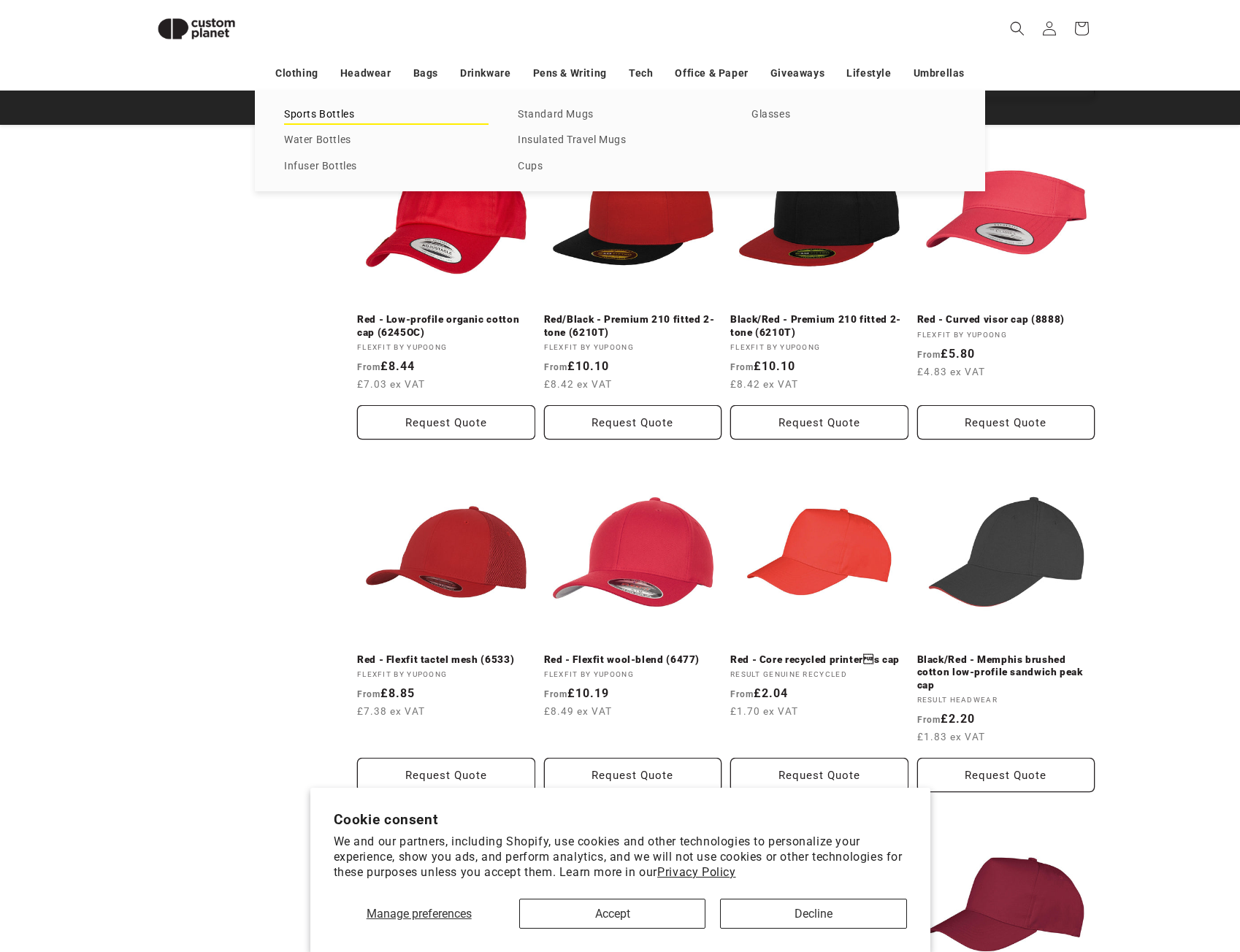 The height and width of the screenshot is (952, 1240). I want to click on a: Red - Low-profile organic cotton cap (6245OC), so click(446, 326).